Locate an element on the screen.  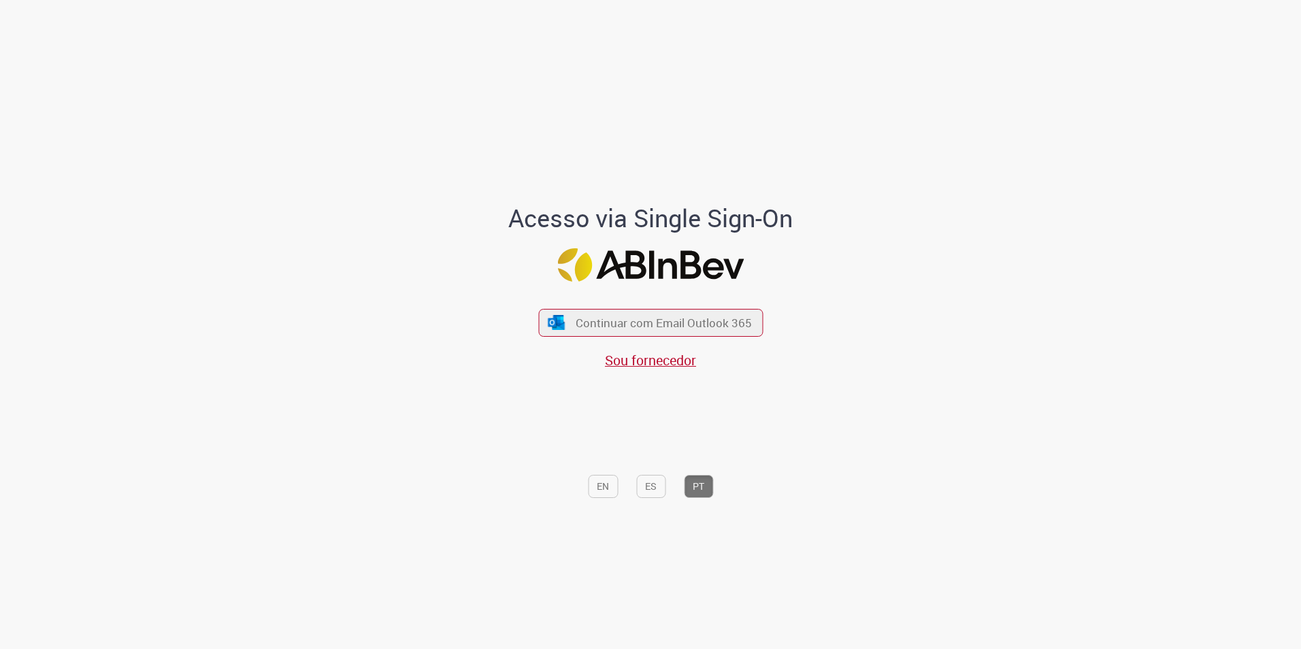
img: Logo ABInBev is located at coordinates (651, 265).